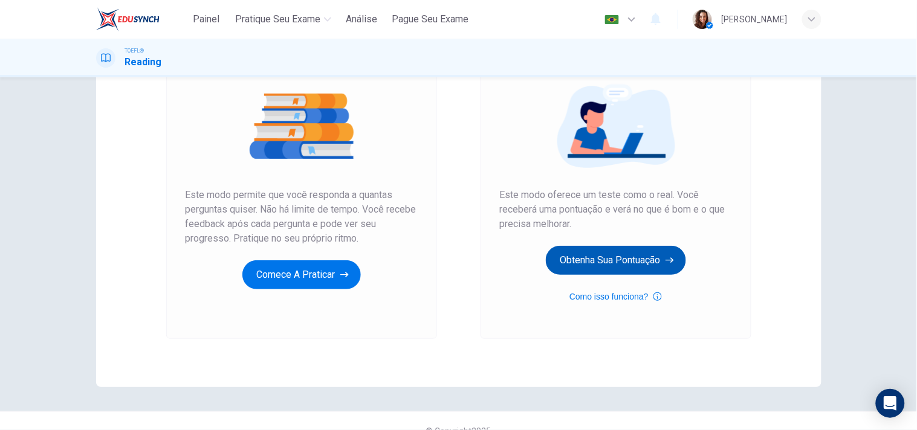 The image size is (917, 430). Describe the element at coordinates (206, 19) in the screenshot. I see `a: Painel` at that location.